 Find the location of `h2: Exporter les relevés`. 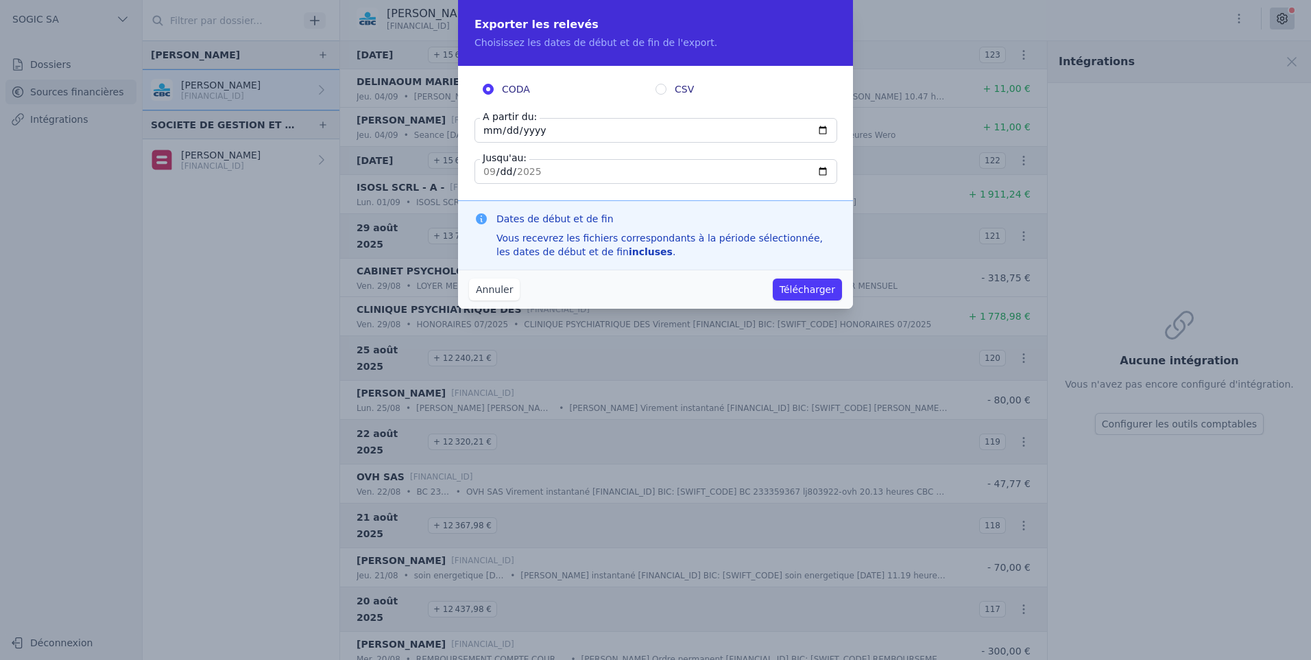

h2: Exporter les relevés is located at coordinates (656, 25).